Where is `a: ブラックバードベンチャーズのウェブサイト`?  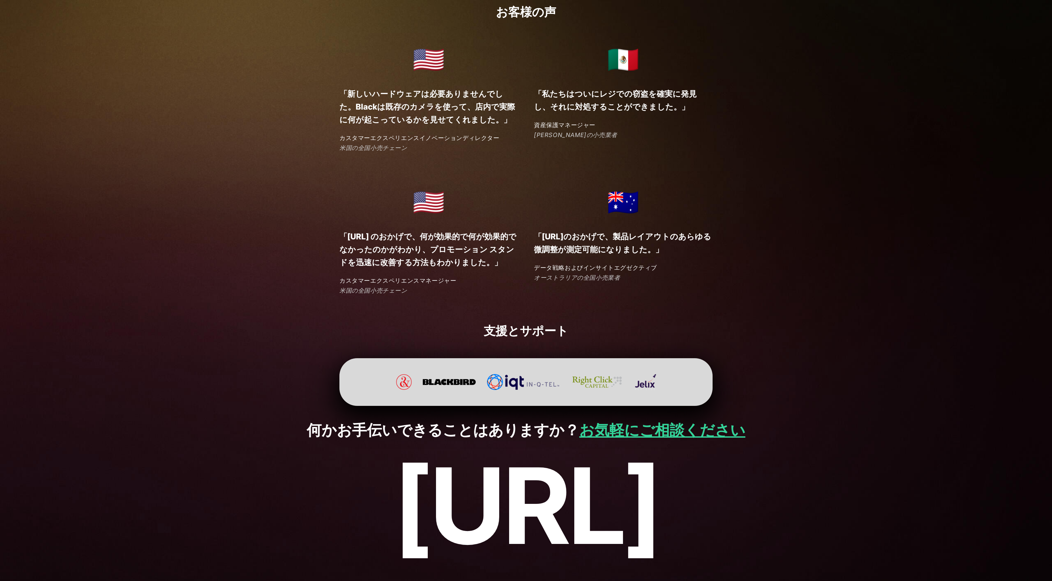
a: ブラックバードベンチャーズのウェブサイト is located at coordinates (449, 382).